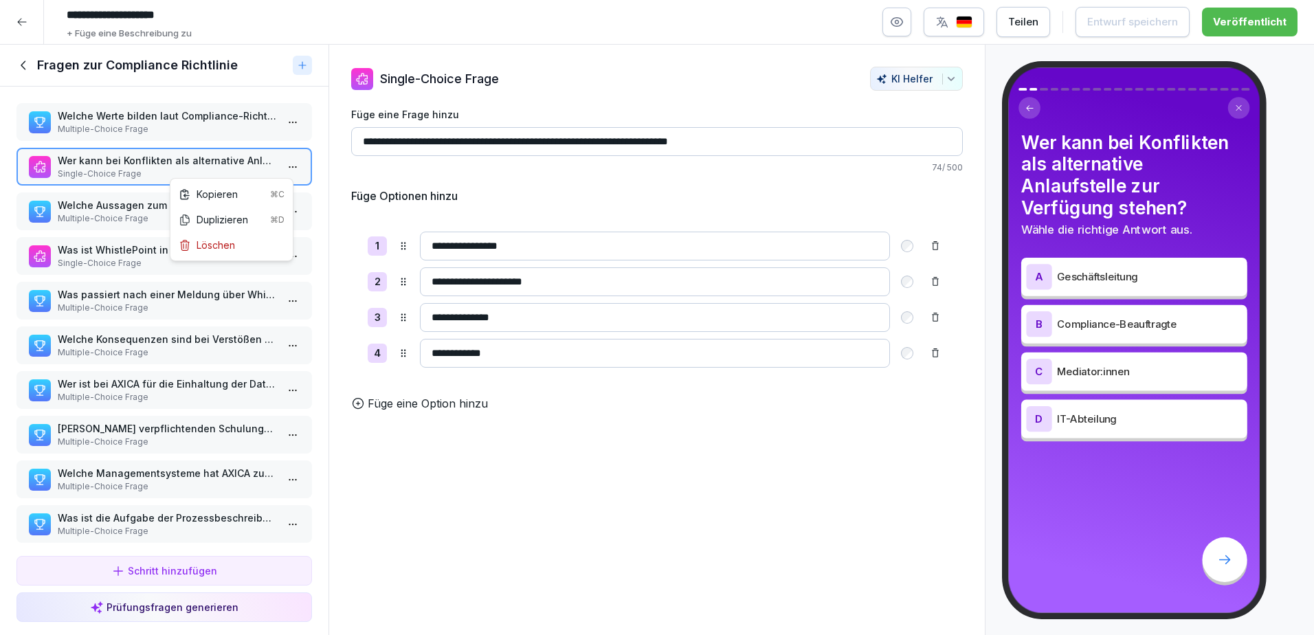 The height and width of the screenshot is (635, 1314). What do you see at coordinates (207, 245) in the screenshot?
I see `div: Löschen` at bounding box center [207, 245].